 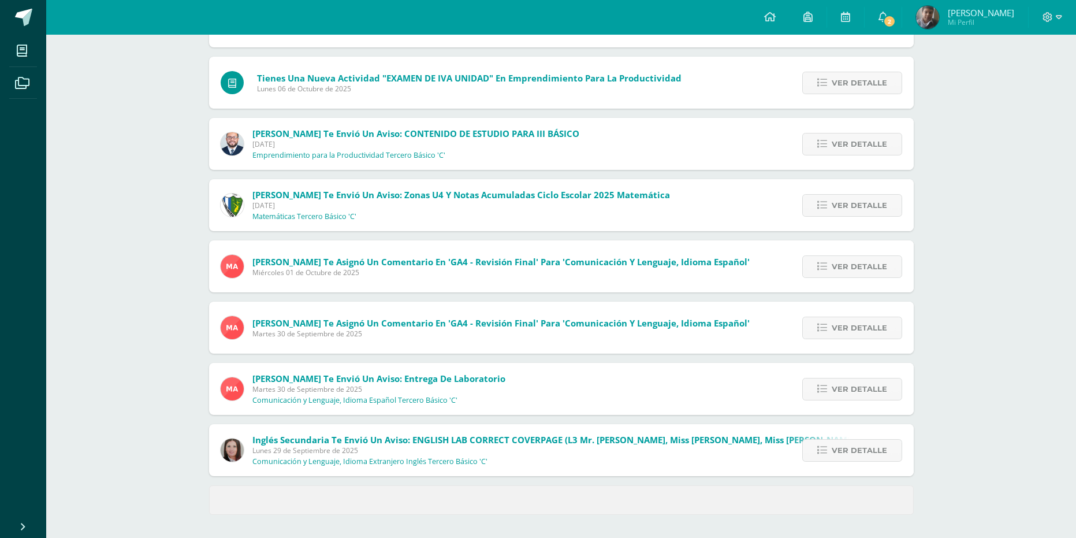 What do you see at coordinates (349, 155) in the screenshot?
I see `p: Emprendimiento para la Productividad Tercero Básico 'C'` at bounding box center [349, 155].